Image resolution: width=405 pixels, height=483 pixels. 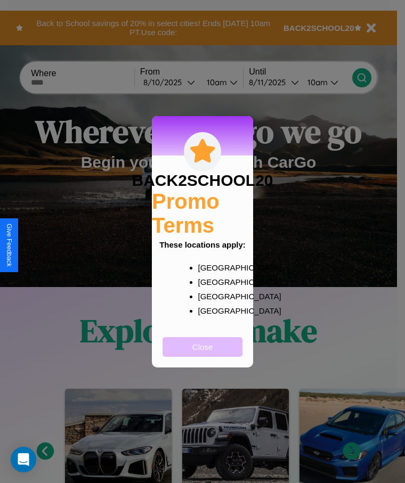 What do you see at coordinates (23, 460) in the screenshot?
I see `div: Open Intercom Messenger` at bounding box center [23, 460].